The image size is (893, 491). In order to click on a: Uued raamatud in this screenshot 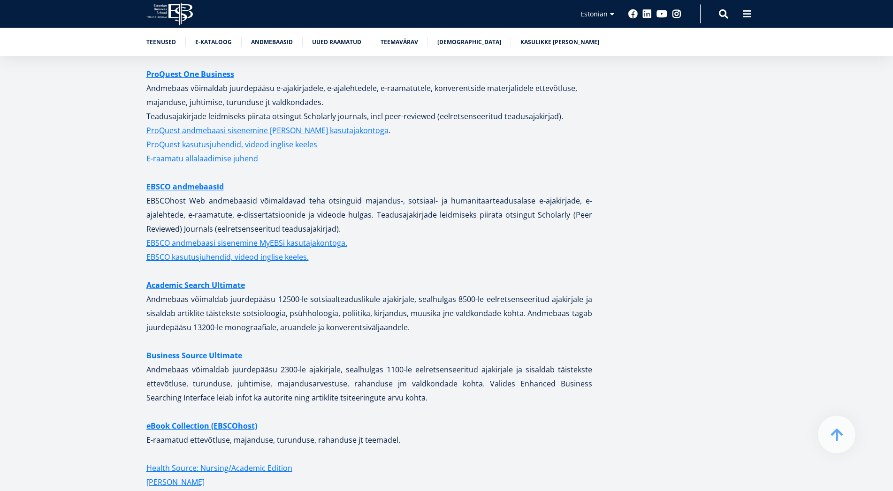, I will do `click(336, 42)`.